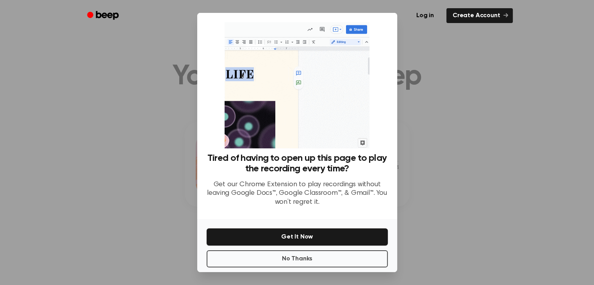 The width and height of the screenshot is (594, 285). I want to click on a: Create Account, so click(479, 16).